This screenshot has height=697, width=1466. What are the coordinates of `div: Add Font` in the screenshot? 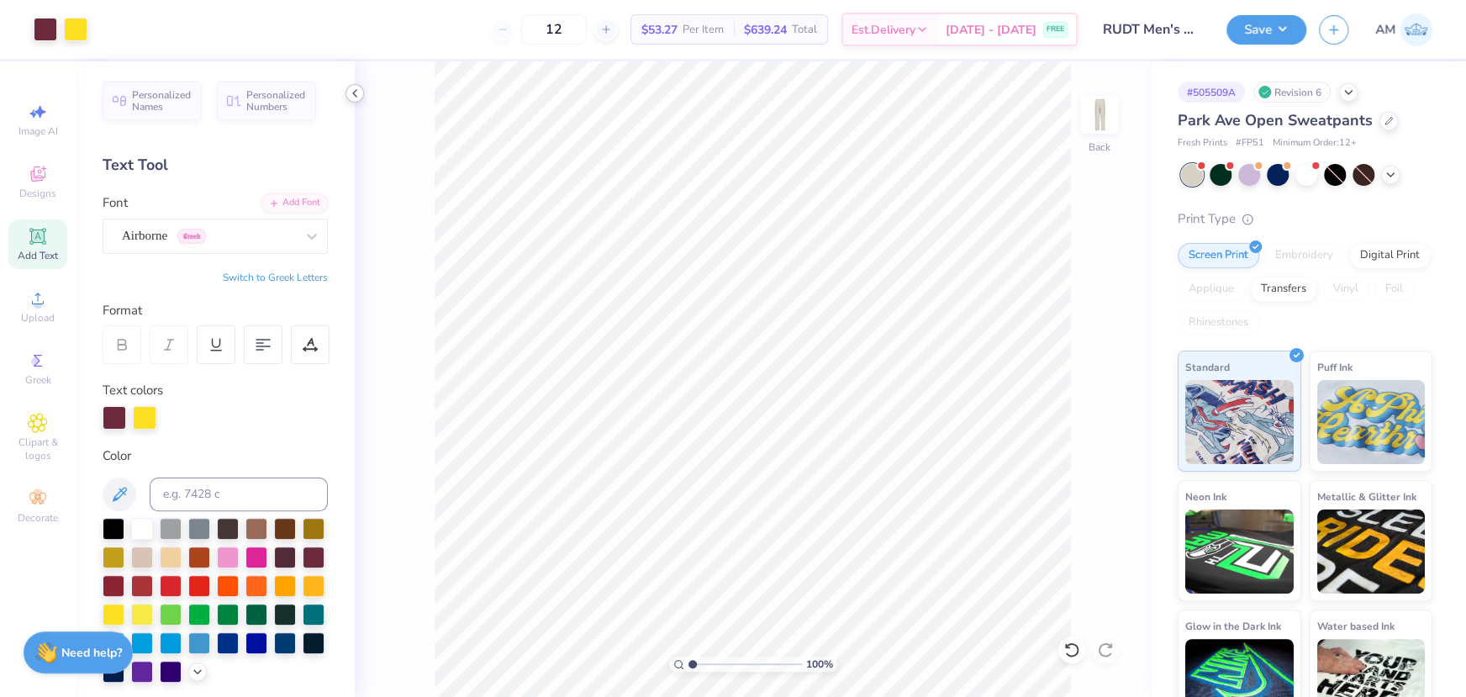 It's located at (294, 203).